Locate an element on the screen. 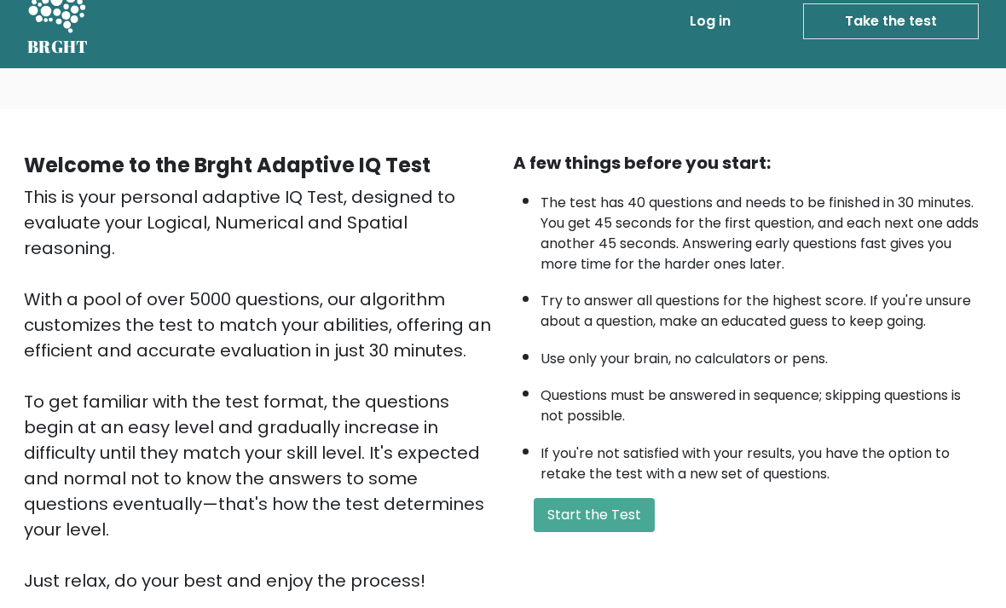 This screenshot has height=608, width=1006. b: Welcome to the Brght Adaptive IQ Test is located at coordinates (227, 165).